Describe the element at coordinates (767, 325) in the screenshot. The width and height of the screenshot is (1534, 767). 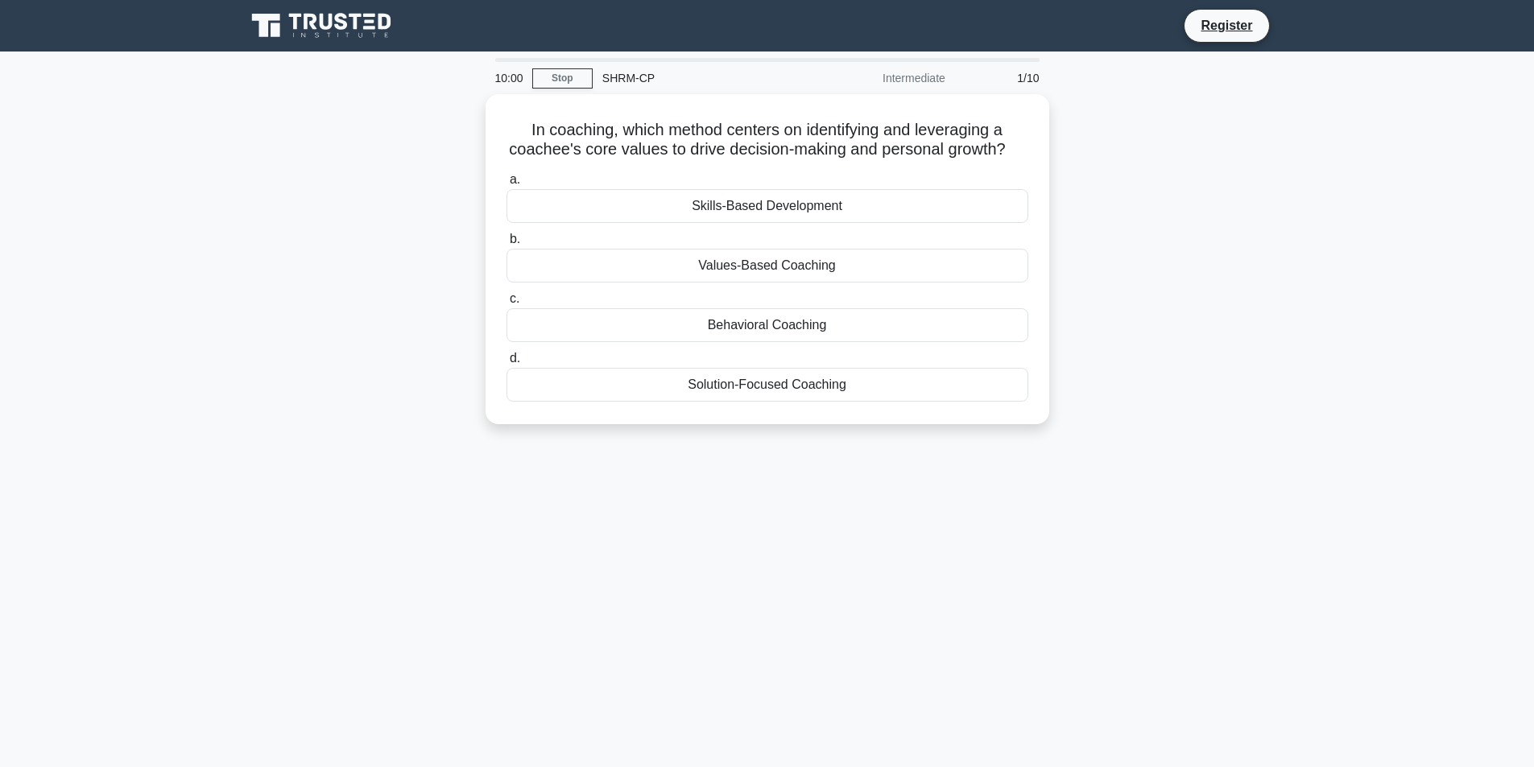
I see `div: Behavioral Coaching` at that location.